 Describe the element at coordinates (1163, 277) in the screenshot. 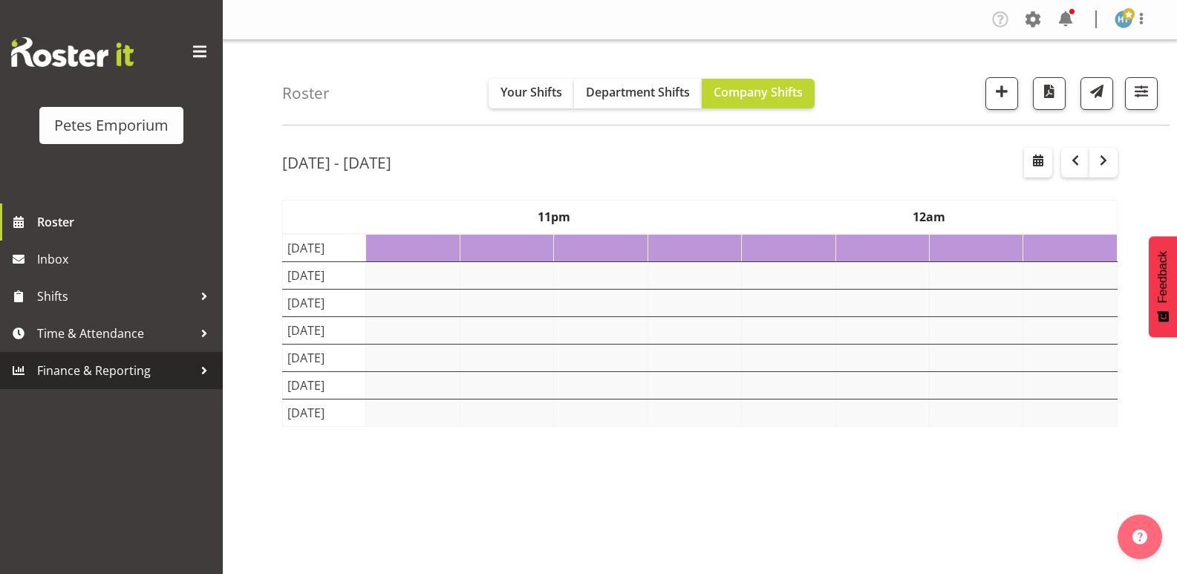

I see `span: Feedback` at that location.